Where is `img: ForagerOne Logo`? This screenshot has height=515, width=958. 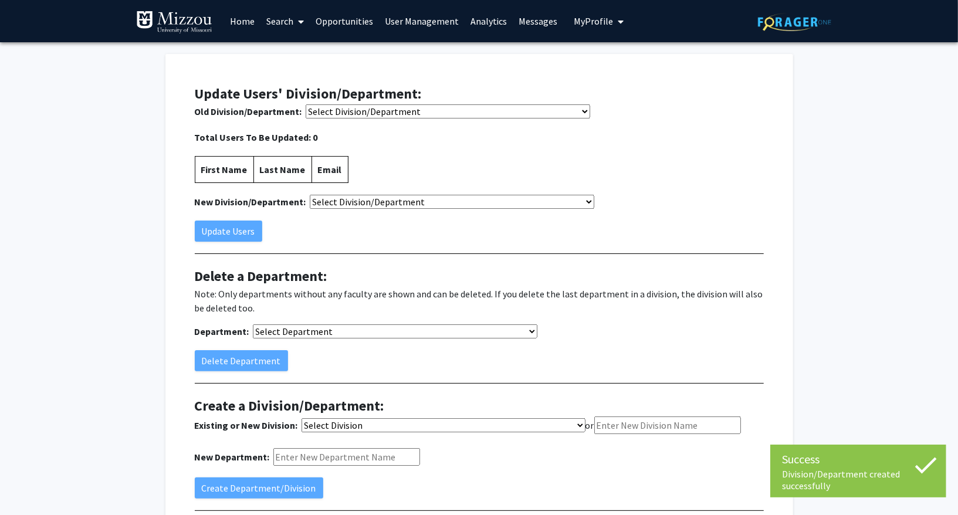
img: ForagerOne Logo is located at coordinates (794, 22).